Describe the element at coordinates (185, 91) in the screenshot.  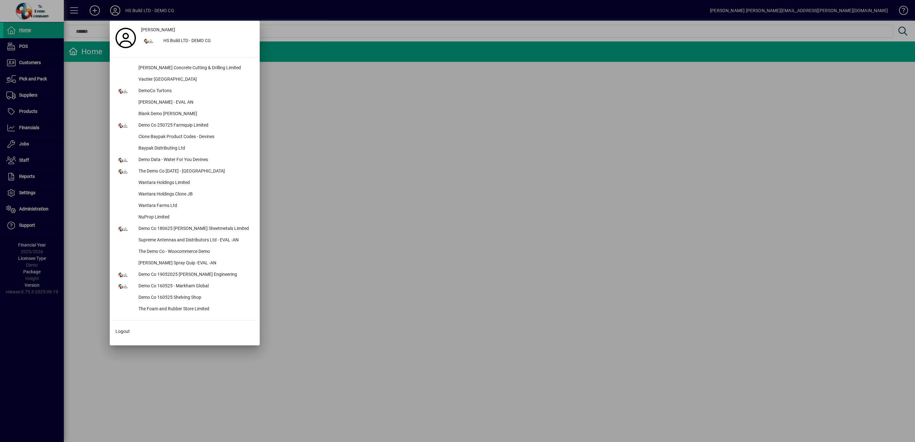
I see `button: DemoCo Turtons` at that location.